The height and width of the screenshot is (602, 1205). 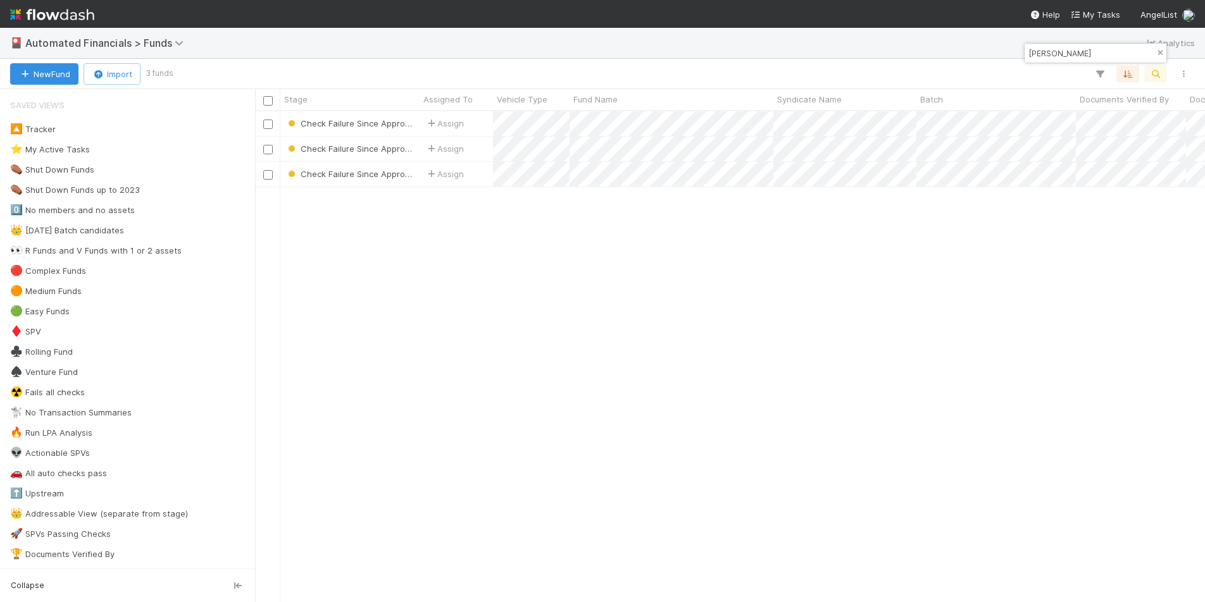 I want to click on a: Analytics, so click(x=1169, y=43).